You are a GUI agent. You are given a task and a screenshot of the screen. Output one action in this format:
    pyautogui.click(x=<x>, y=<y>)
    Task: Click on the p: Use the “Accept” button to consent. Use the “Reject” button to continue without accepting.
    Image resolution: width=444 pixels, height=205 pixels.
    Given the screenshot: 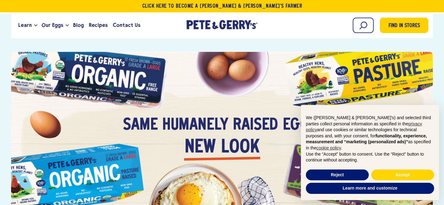 What is the action you would take?
    pyautogui.click(x=370, y=157)
    